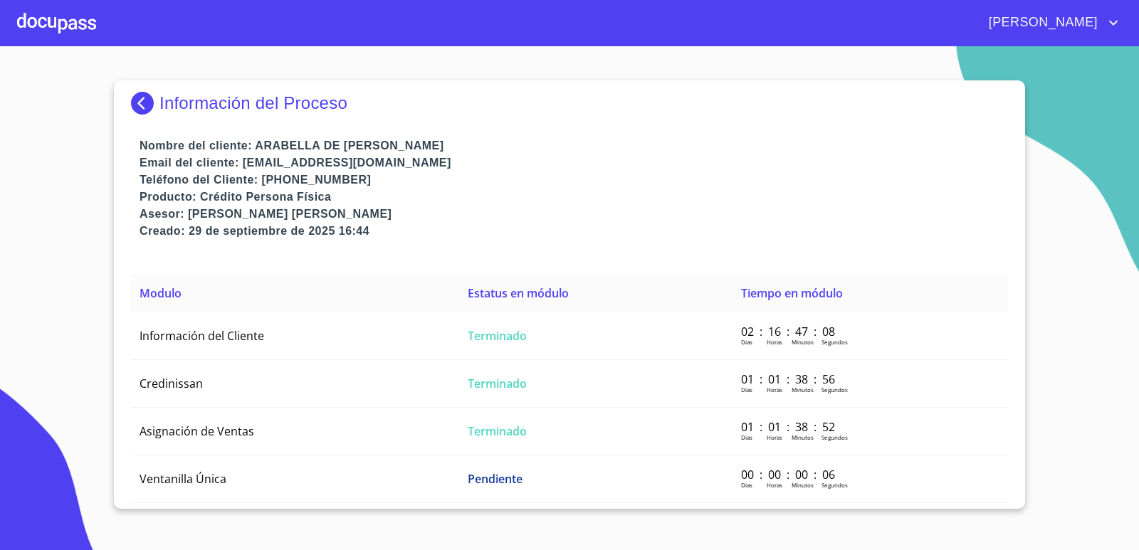  Describe the element at coordinates (574, 197) in the screenshot. I see `p: Producto: Crédito Persona Física` at that location.